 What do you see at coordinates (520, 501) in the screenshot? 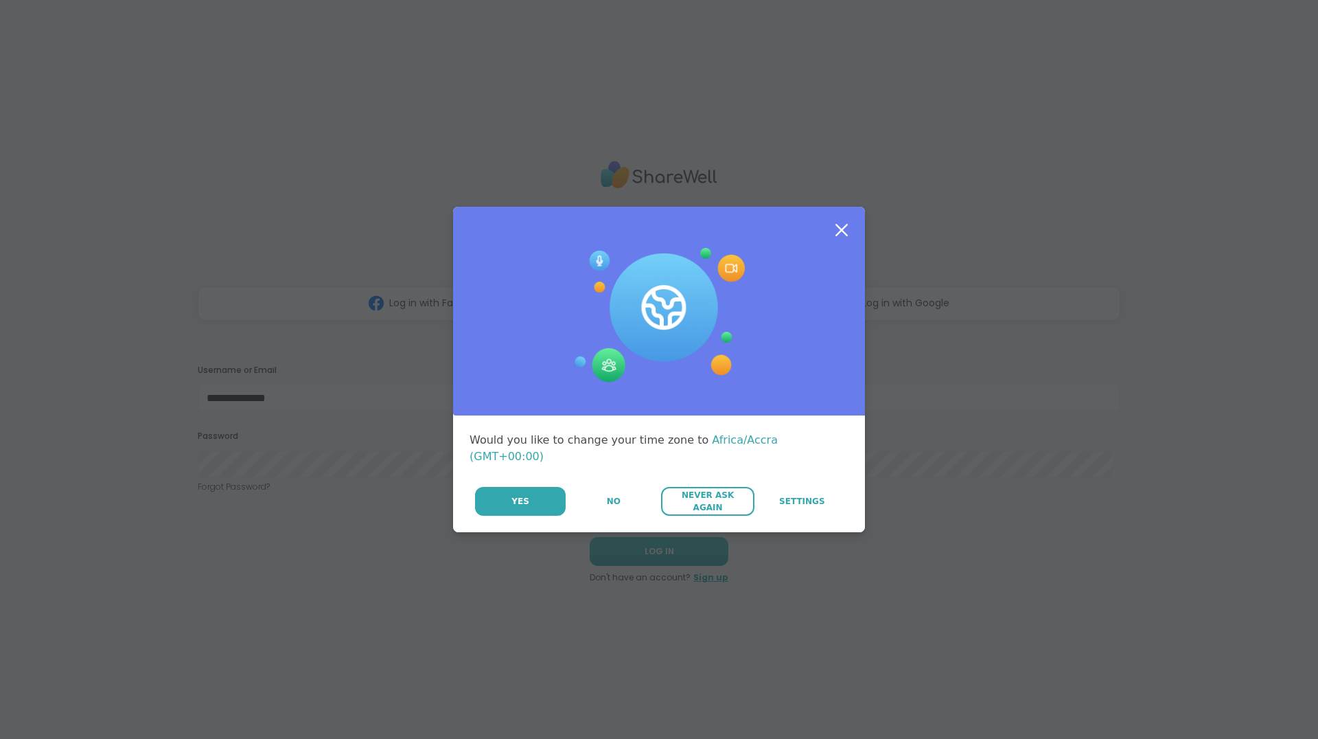
I see `button: Yes` at bounding box center [520, 501].